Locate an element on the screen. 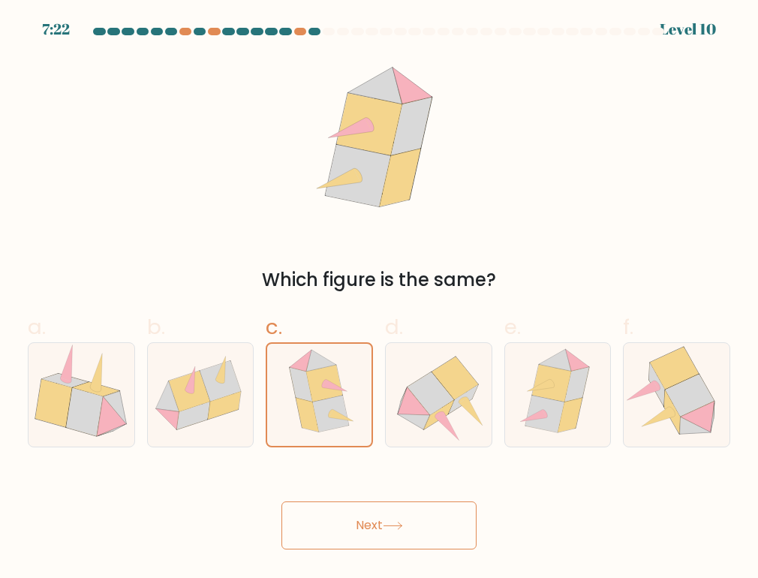 The image size is (758, 578). span: d. is located at coordinates (394, 327).